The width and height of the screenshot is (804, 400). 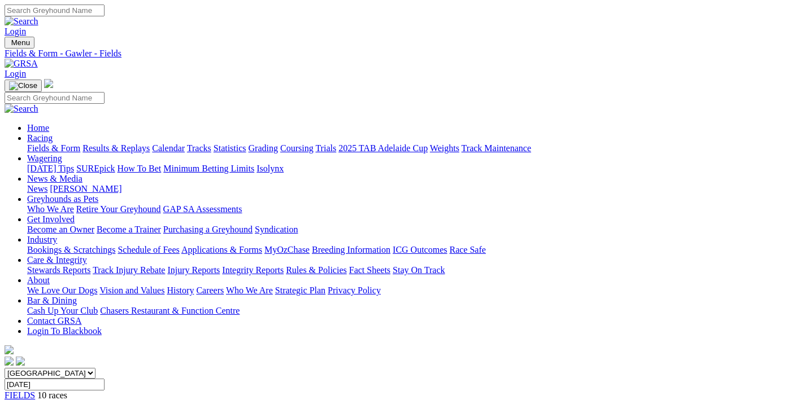 What do you see at coordinates (21, 64) in the screenshot?
I see `img: GRSA` at bounding box center [21, 64].